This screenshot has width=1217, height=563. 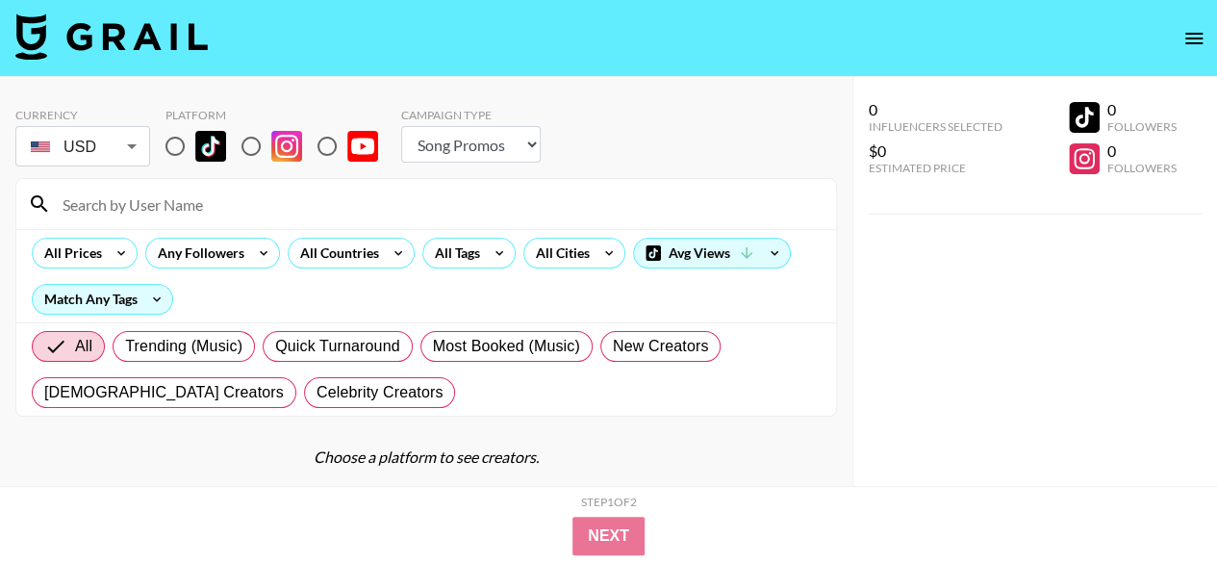 I want to click on span: New Creators, so click(x=661, y=346).